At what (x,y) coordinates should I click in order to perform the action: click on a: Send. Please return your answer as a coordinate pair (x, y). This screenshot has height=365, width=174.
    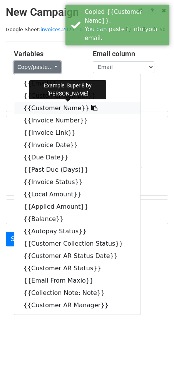
    Looking at the image, I should click on (18, 239).